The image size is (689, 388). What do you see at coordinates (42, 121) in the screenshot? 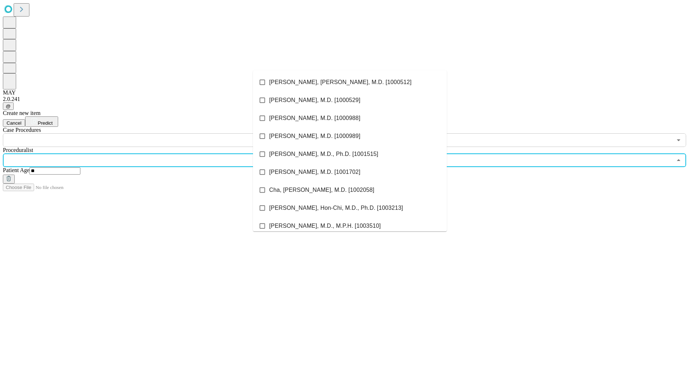
I see `button: Predict` at bounding box center [42, 121].